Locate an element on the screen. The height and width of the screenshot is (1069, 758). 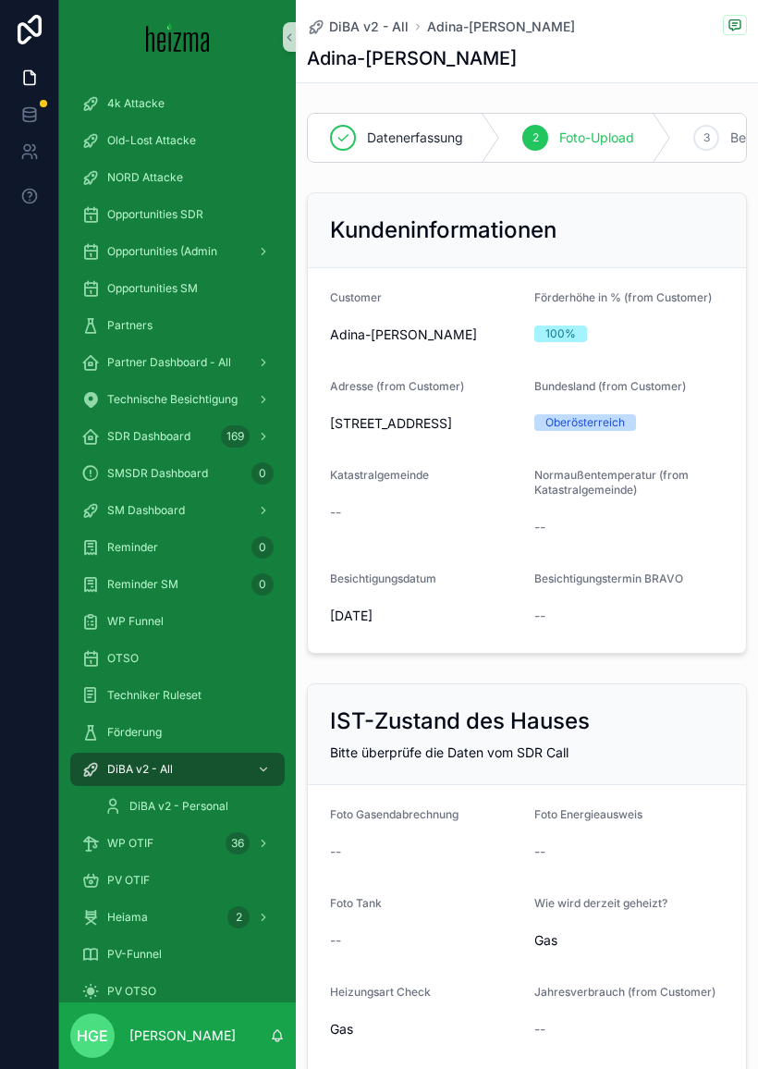
a: SM Dashboard is located at coordinates (178, 510).